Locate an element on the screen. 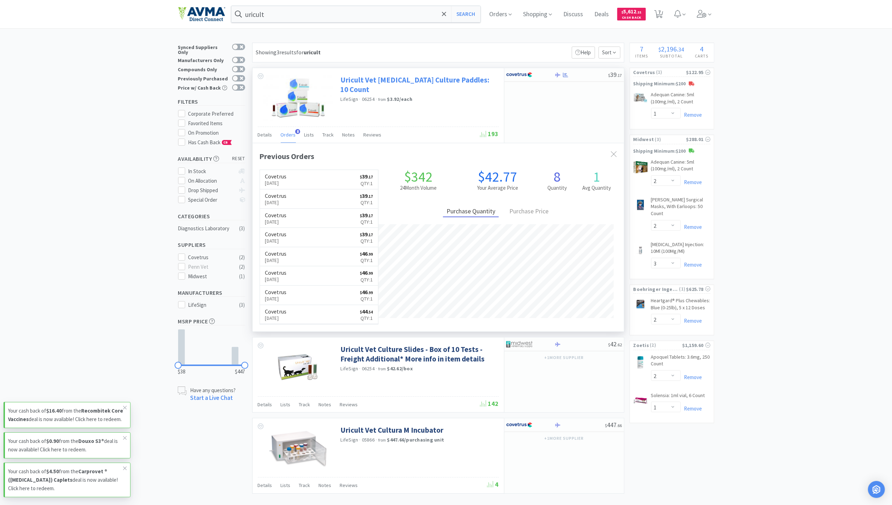 The height and width of the screenshot is (505, 892). div: Drop Shipped is located at coordinates (211, 190).